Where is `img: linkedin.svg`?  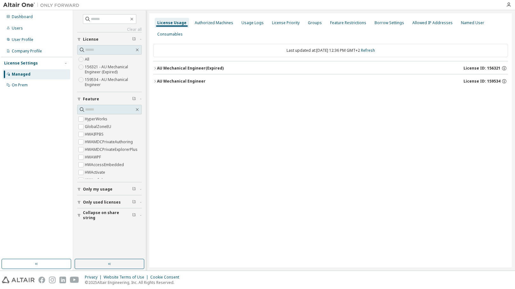 img: linkedin.svg is located at coordinates (63, 280).